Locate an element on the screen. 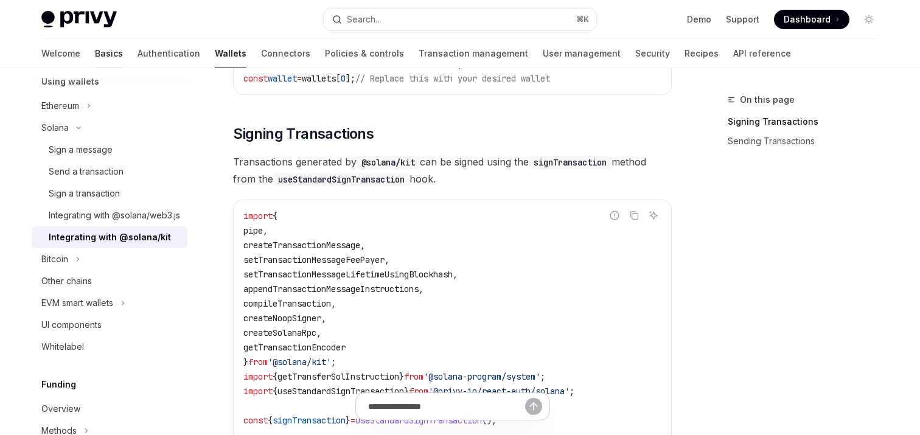 Image resolution: width=920 pixels, height=435 pixels. a: Signing Transactions is located at coordinates (808, 122).